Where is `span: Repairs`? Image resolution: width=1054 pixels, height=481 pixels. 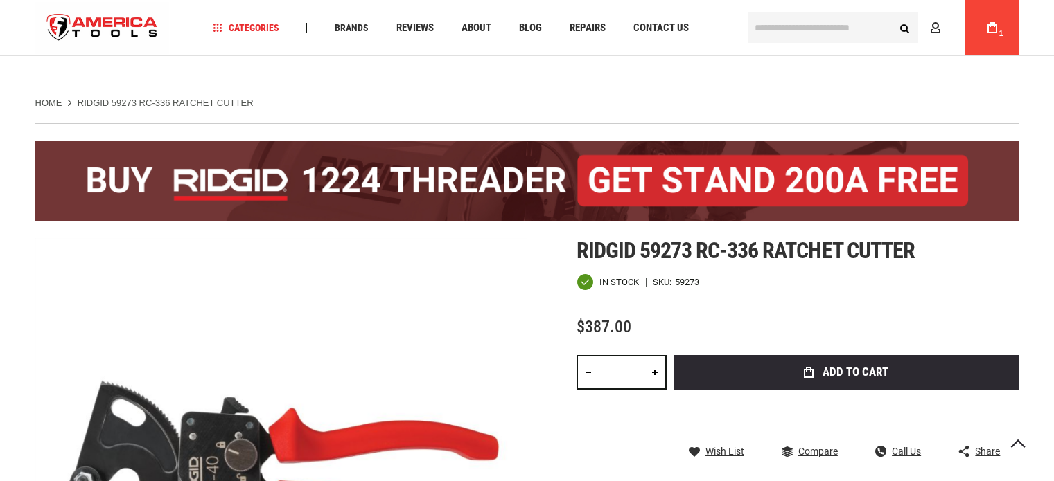 span: Repairs is located at coordinates (587, 28).